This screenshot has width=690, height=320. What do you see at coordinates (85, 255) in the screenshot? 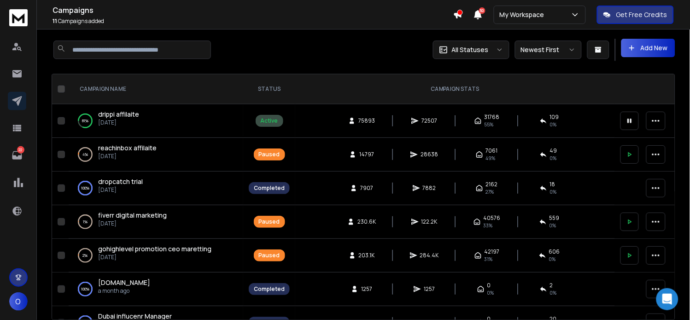
I see `p: 2 %` at bounding box center [85, 255].